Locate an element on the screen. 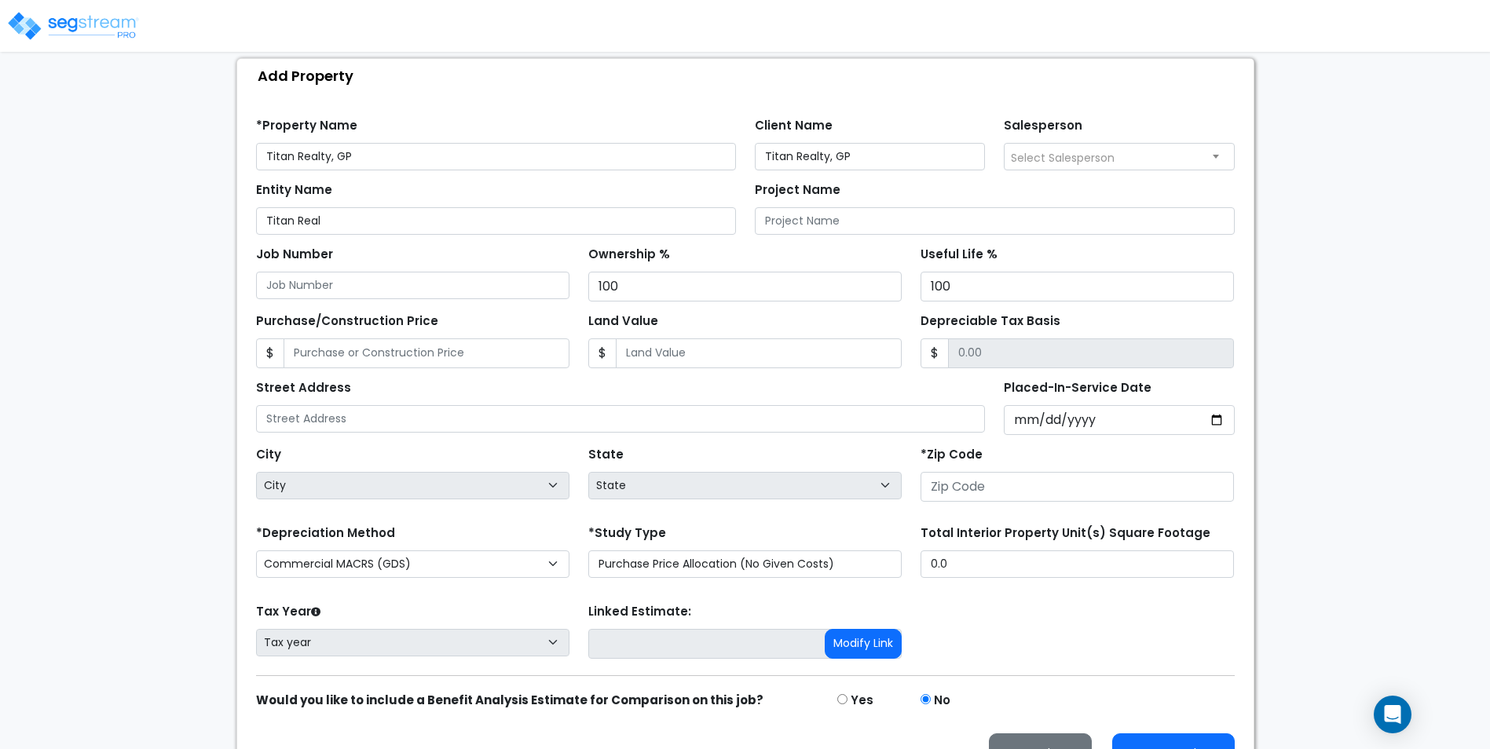 The image size is (1490, 749). img: logo_pro_r.png is located at coordinates (73, 26).